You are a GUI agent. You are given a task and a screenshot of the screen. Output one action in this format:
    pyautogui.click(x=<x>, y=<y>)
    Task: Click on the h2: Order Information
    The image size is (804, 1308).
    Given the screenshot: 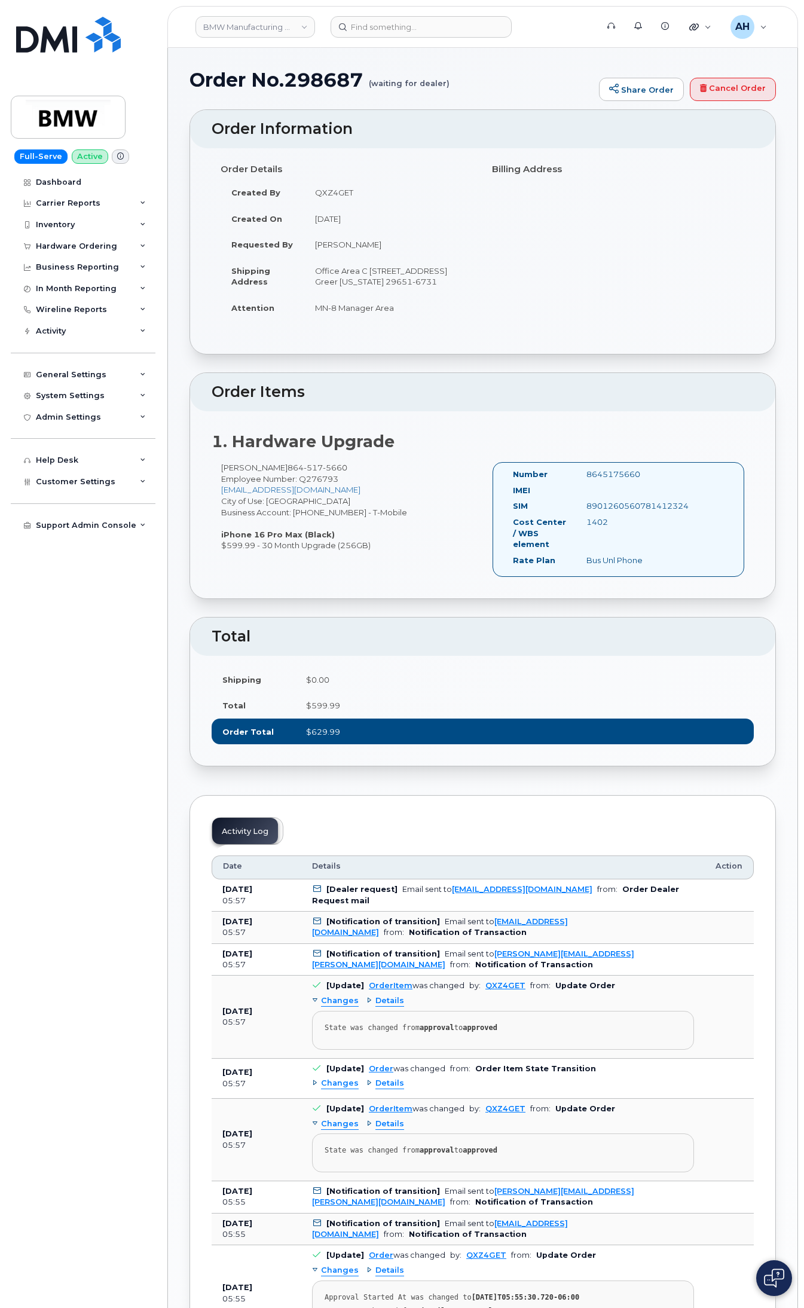 What is the action you would take?
    pyautogui.click(x=482, y=129)
    